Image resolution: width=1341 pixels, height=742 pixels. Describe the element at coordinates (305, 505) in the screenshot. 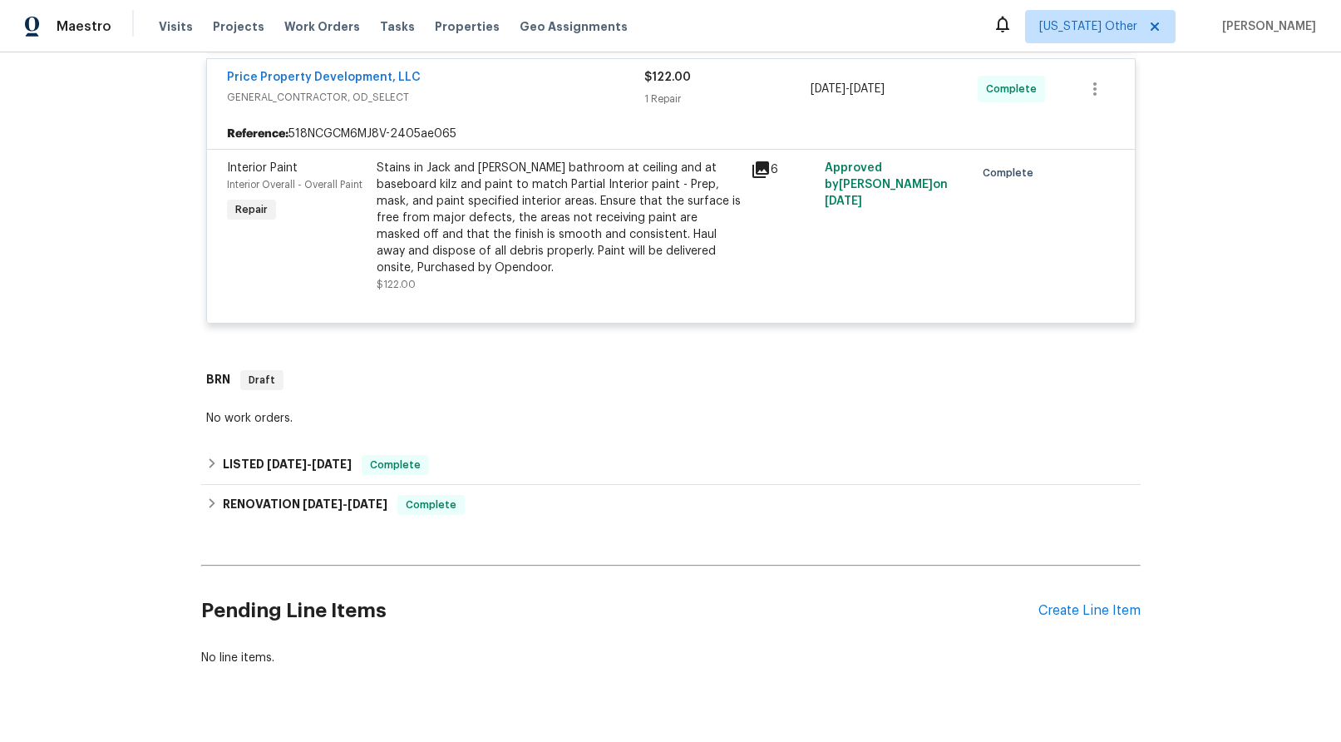

I see `h6: RENOVATION` at that location.